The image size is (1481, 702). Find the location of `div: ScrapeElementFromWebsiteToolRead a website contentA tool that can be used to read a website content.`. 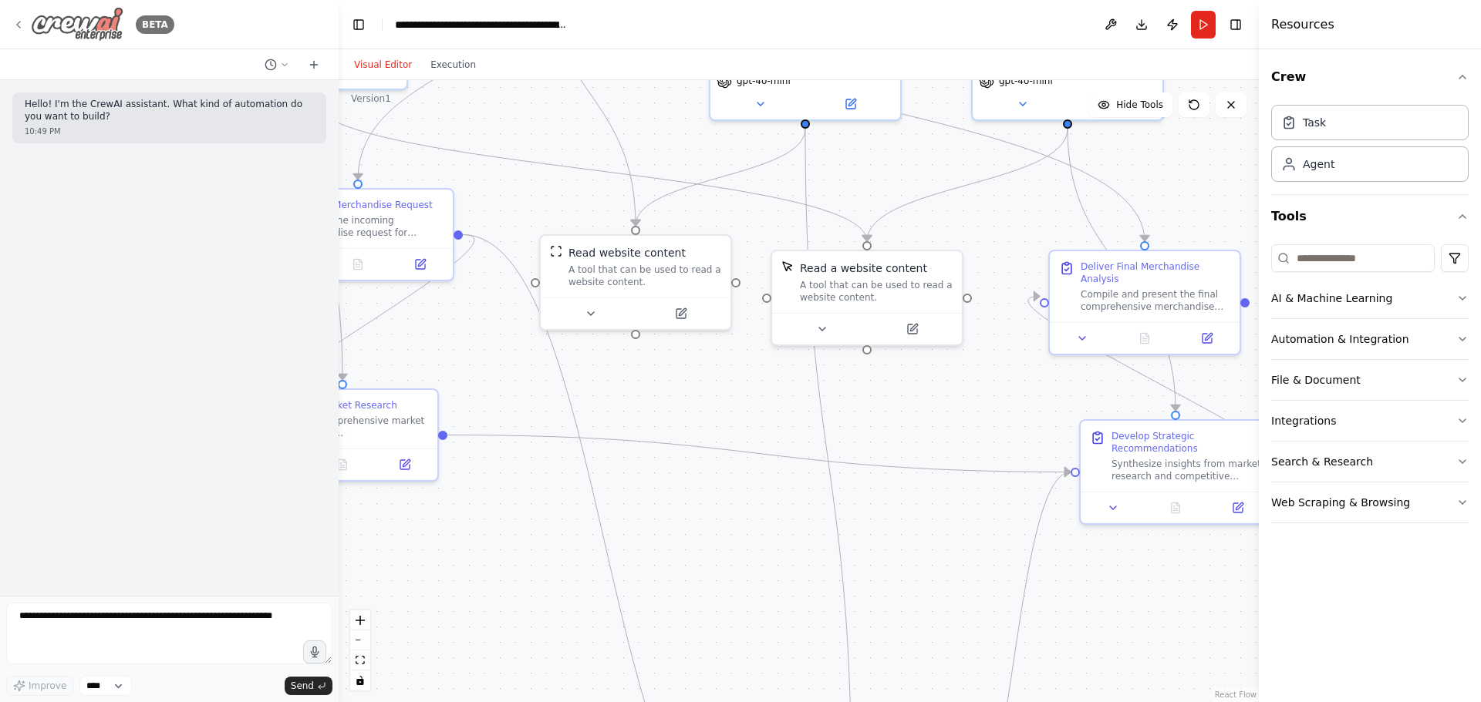

div: ScrapeElementFromWebsiteToolRead a website contentA tool that can be used to read a website content. is located at coordinates (867, 298).